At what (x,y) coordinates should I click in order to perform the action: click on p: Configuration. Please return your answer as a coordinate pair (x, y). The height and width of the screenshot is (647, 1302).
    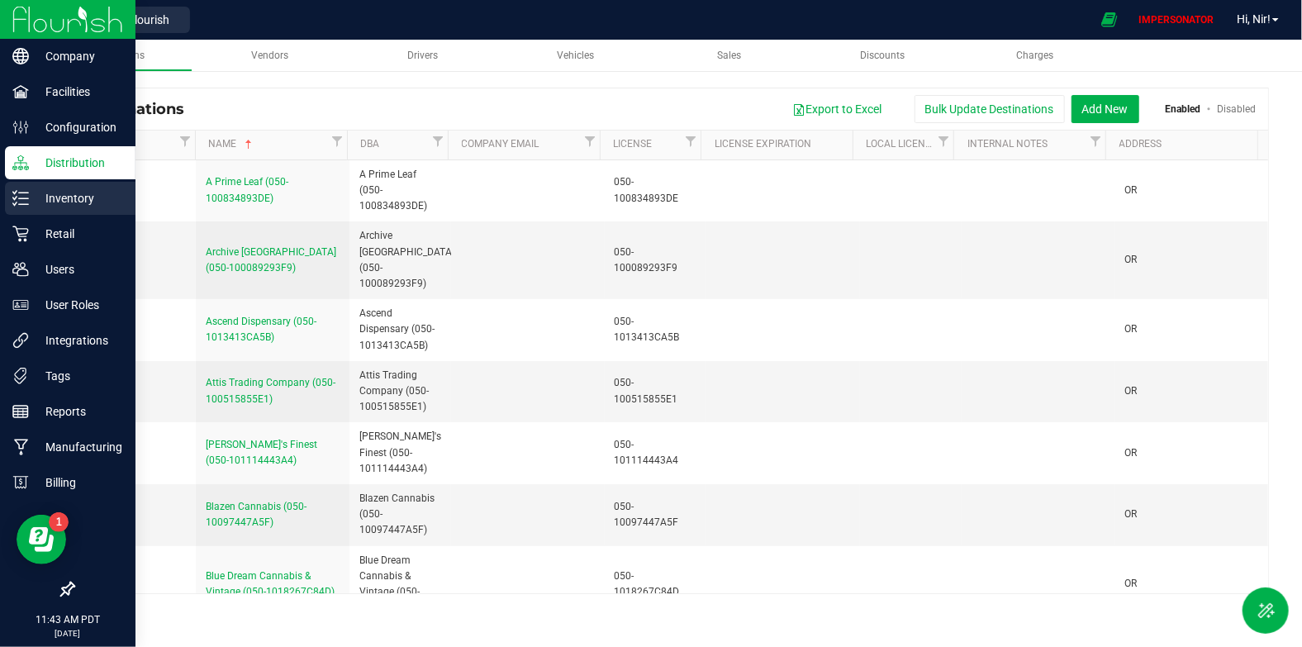
    Looking at the image, I should click on (78, 127).